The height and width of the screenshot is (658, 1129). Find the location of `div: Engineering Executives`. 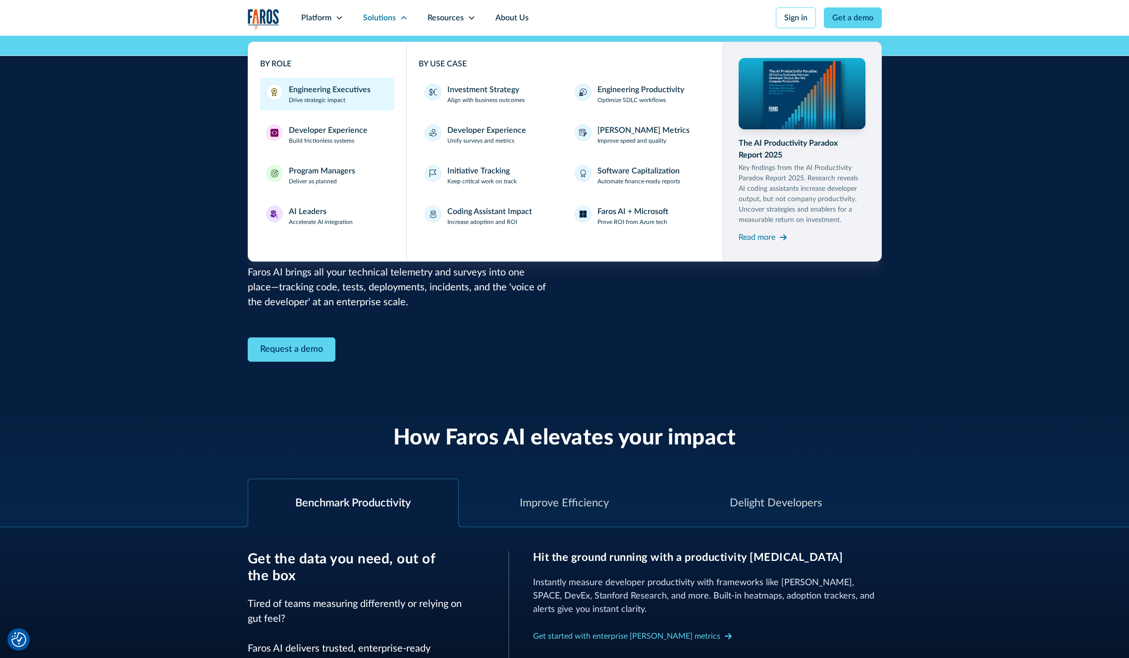

div: Engineering Executives is located at coordinates (329, 90).